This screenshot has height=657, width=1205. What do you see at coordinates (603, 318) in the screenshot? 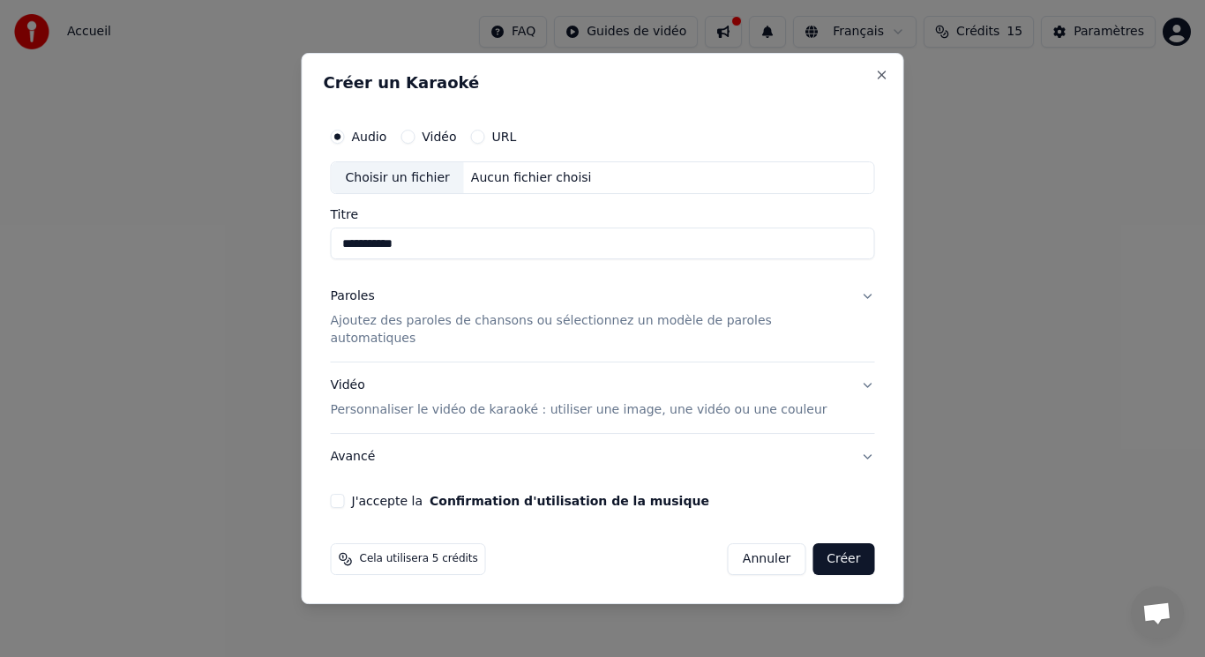
I see `button: ParolesAjoutez des paroles de chansons ou sélectionnez un modèle de paroles automatiques` at bounding box center [603, 318].